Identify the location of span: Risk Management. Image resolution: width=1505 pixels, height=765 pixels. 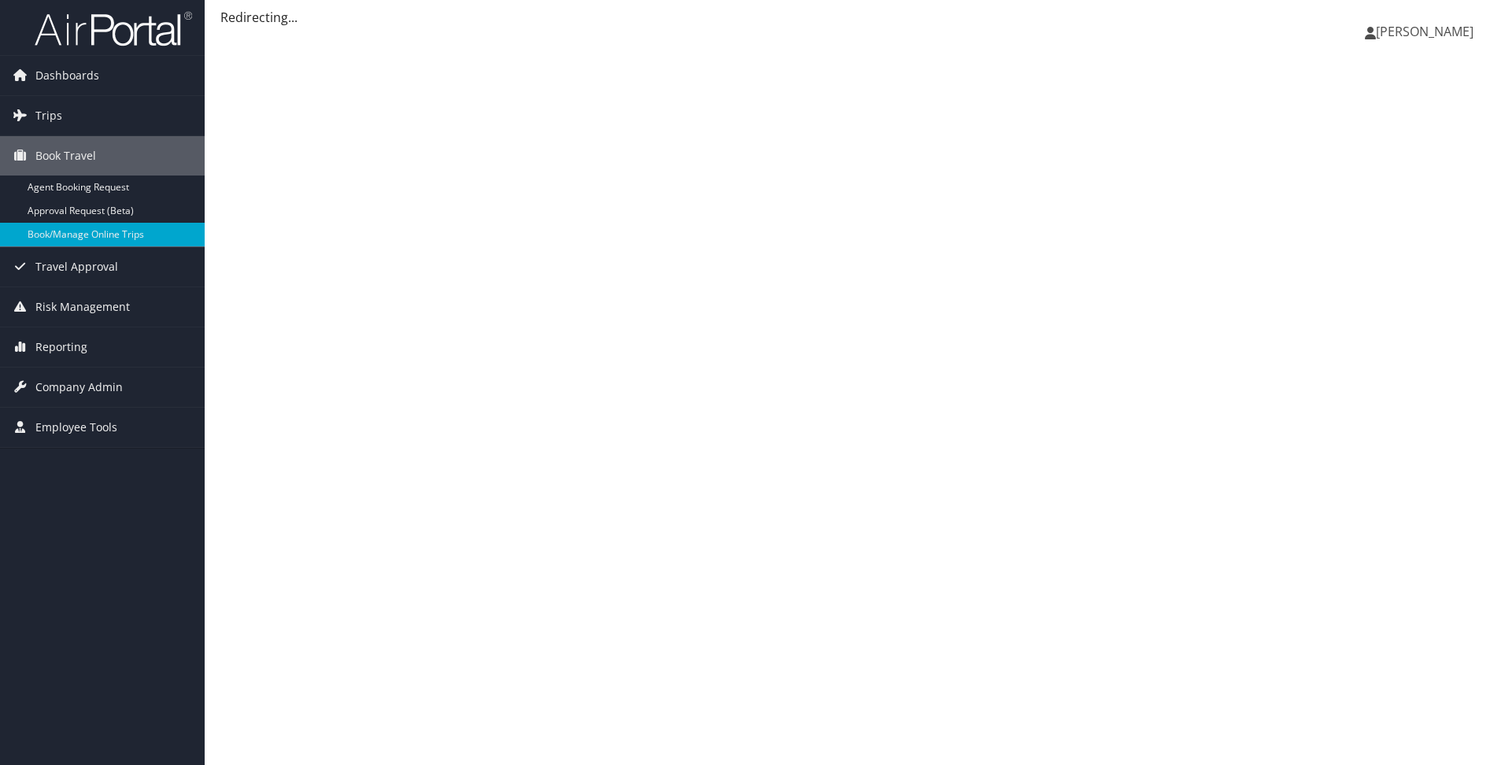
(83, 307).